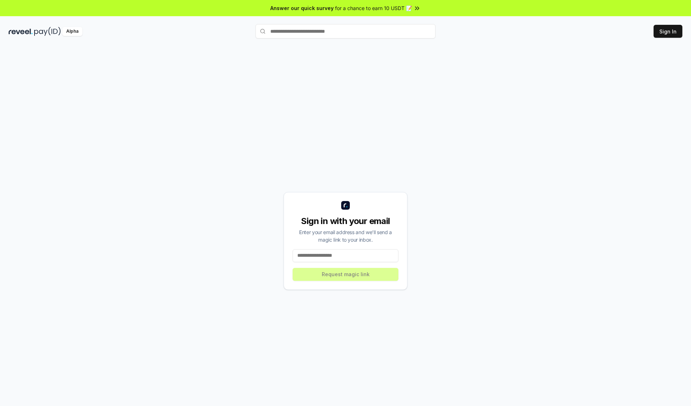 Image resolution: width=691 pixels, height=406 pixels. Describe the element at coordinates (72, 31) in the screenshot. I see `div: Alpha` at that location.